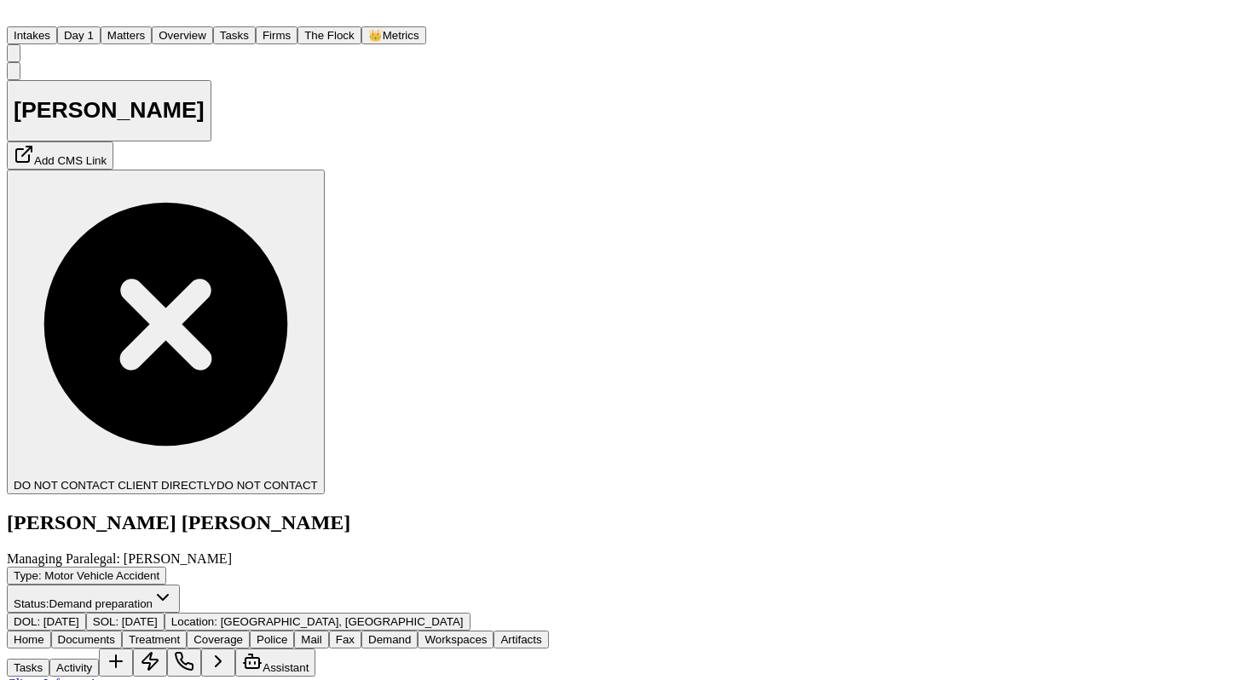  Describe the element at coordinates (394, 35) in the screenshot. I see `button: crownMetrics` at that location.